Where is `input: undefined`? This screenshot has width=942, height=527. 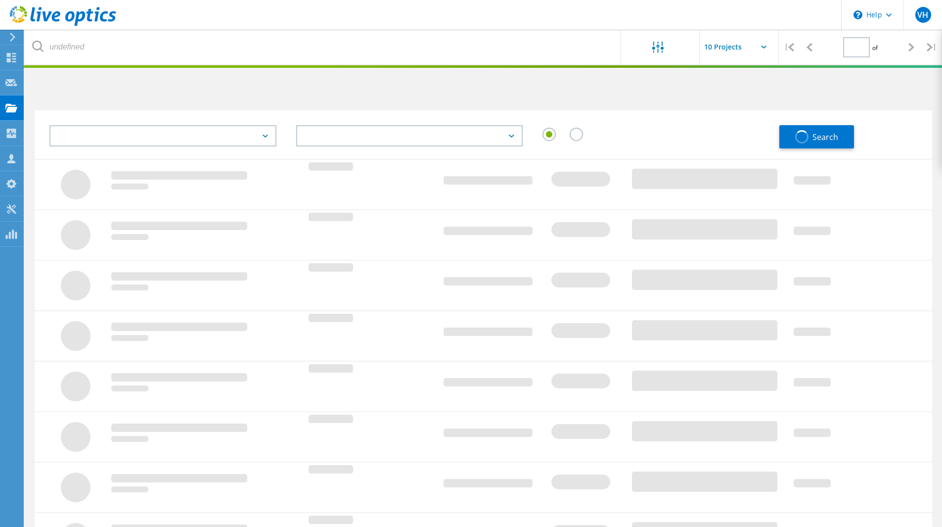
input: undefined is located at coordinates (323, 47).